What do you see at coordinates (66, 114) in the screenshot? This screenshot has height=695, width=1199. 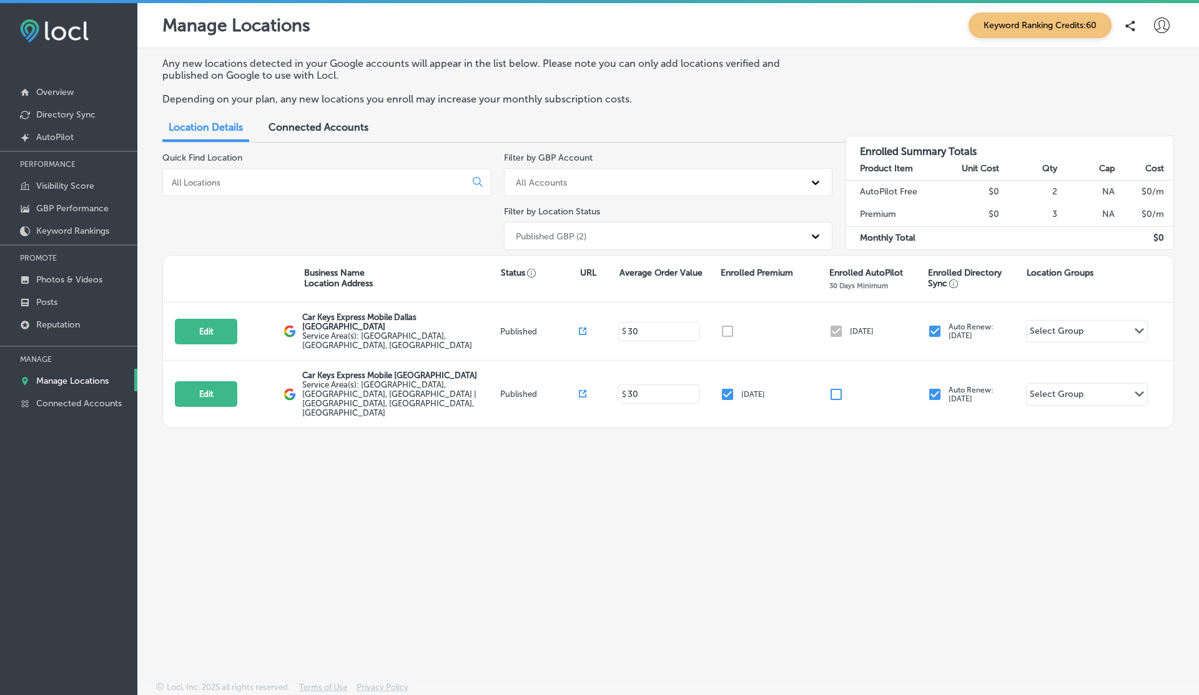 I see `p: Directory Sync` at bounding box center [66, 114].